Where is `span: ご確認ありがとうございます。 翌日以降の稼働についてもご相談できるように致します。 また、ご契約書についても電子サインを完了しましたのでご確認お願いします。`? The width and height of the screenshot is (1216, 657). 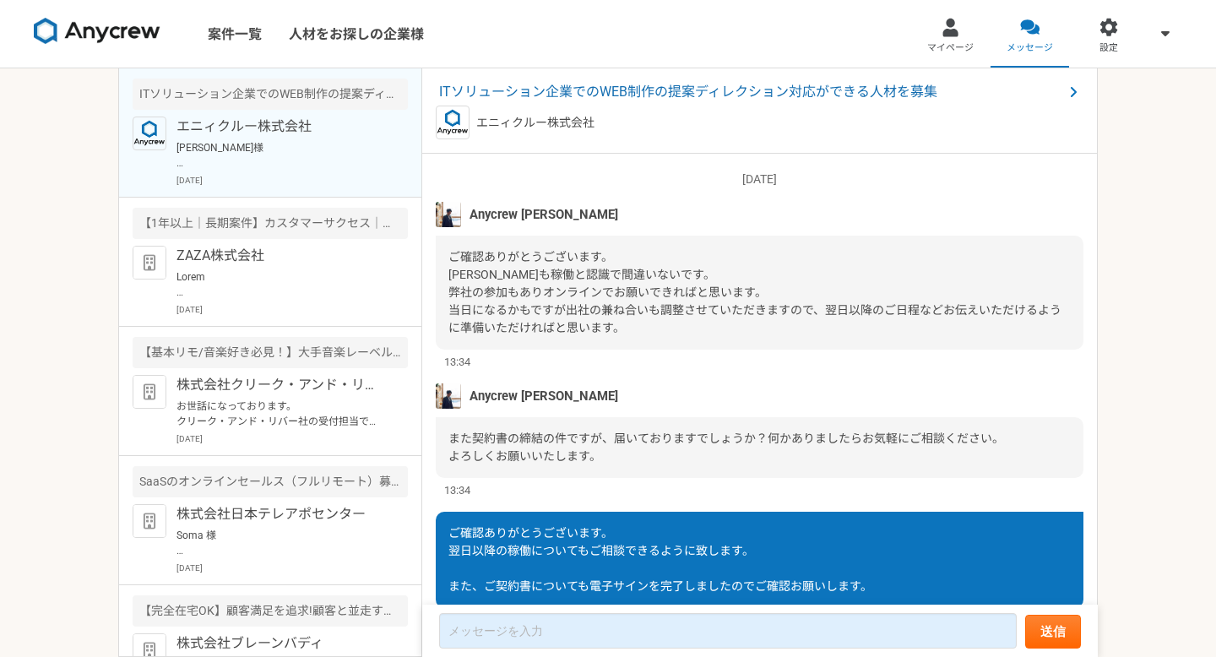 span: ご確認ありがとうございます。 翌日以降の稼働についてもご相談できるように致します。 また、ご契約書についても電子サインを完了しましたのでご確認お願いします。 is located at coordinates (660, 559).